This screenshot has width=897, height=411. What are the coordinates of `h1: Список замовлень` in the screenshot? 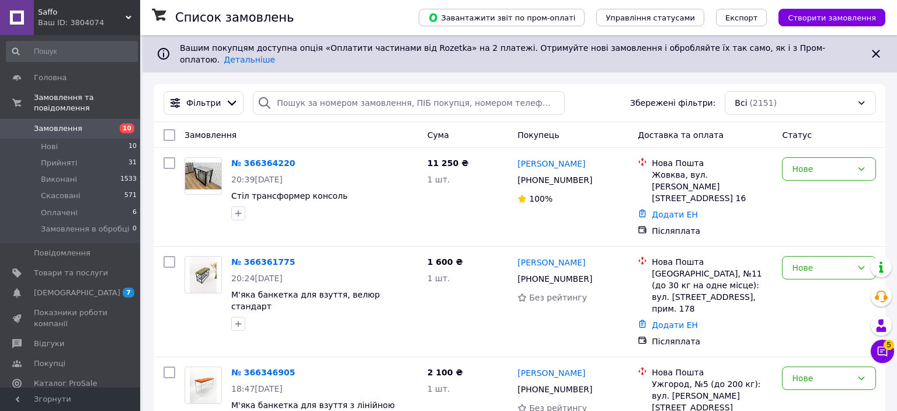 It's located at (234, 18).